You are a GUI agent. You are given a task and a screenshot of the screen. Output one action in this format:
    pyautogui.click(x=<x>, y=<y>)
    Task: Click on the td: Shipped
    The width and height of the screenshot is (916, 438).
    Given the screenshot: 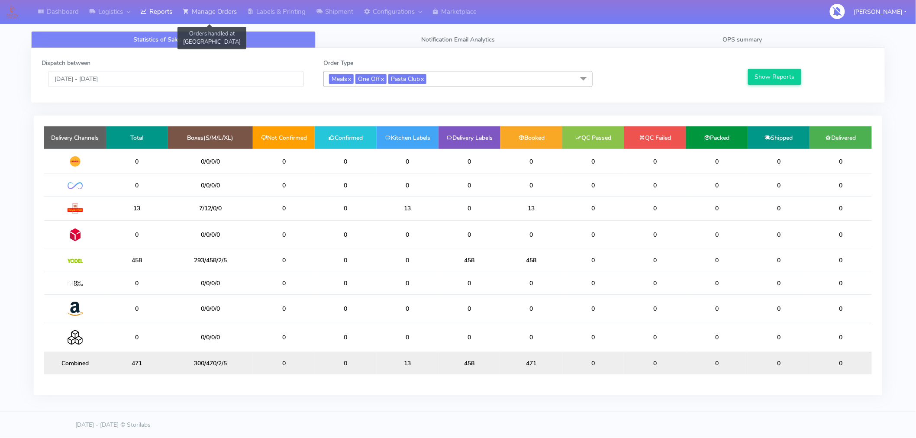 What is the action you would take?
    pyautogui.click(x=779, y=138)
    